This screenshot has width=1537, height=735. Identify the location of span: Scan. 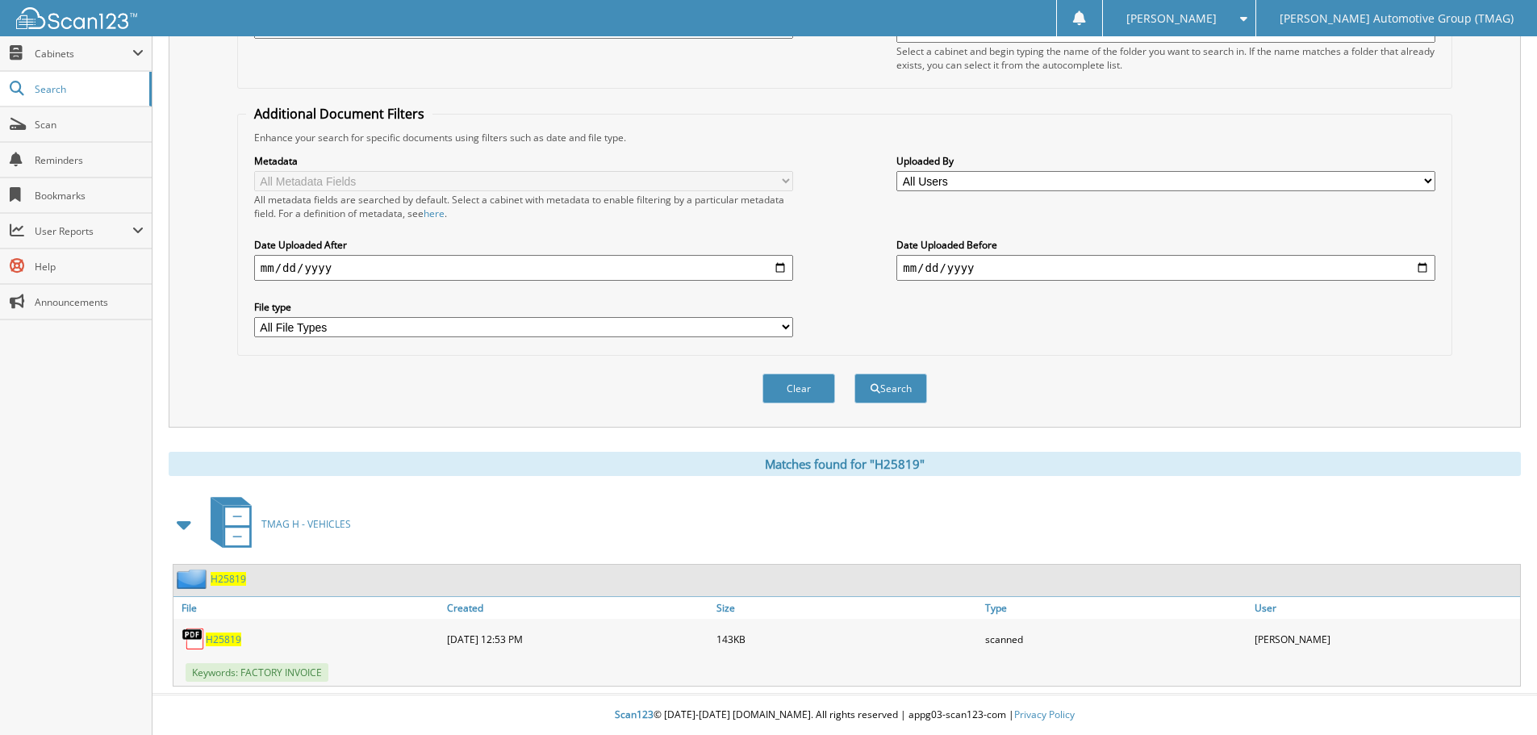
(89, 124).